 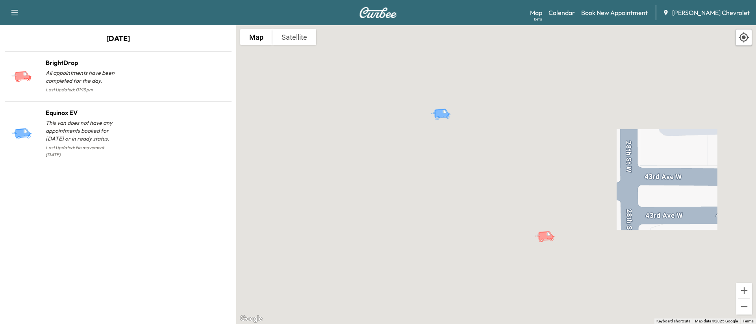 What do you see at coordinates (378, 13) in the screenshot?
I see `img: Curbee Logo` at bounding box center [378, 13].